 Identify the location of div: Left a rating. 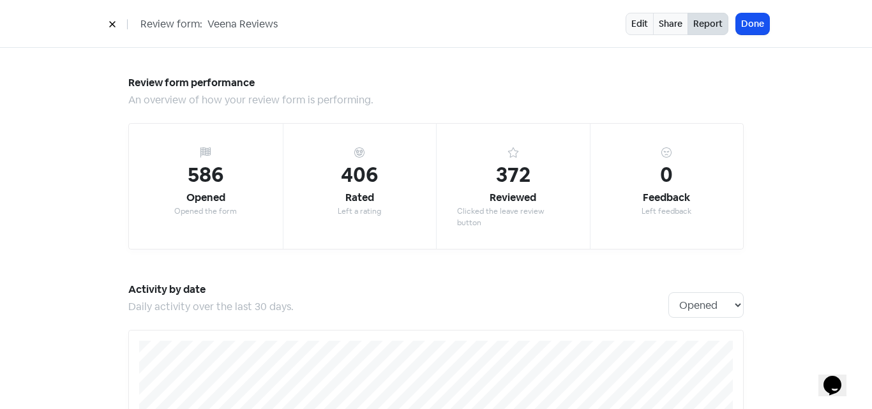
(360, 211).